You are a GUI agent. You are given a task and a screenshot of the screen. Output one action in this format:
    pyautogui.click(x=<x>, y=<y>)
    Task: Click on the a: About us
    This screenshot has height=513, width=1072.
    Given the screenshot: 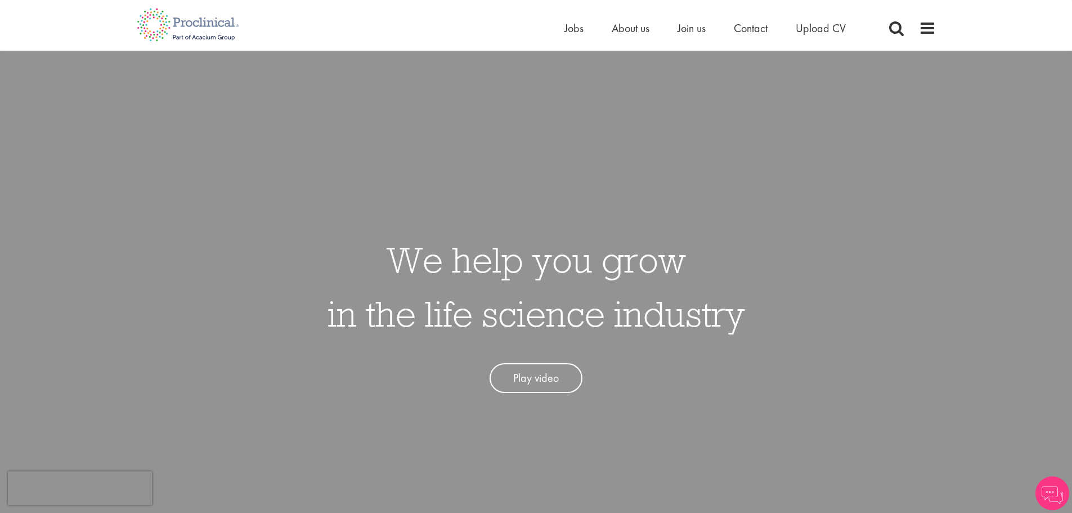 What is the action you would take?
    pyautogui.click(x=630, y=28)
    